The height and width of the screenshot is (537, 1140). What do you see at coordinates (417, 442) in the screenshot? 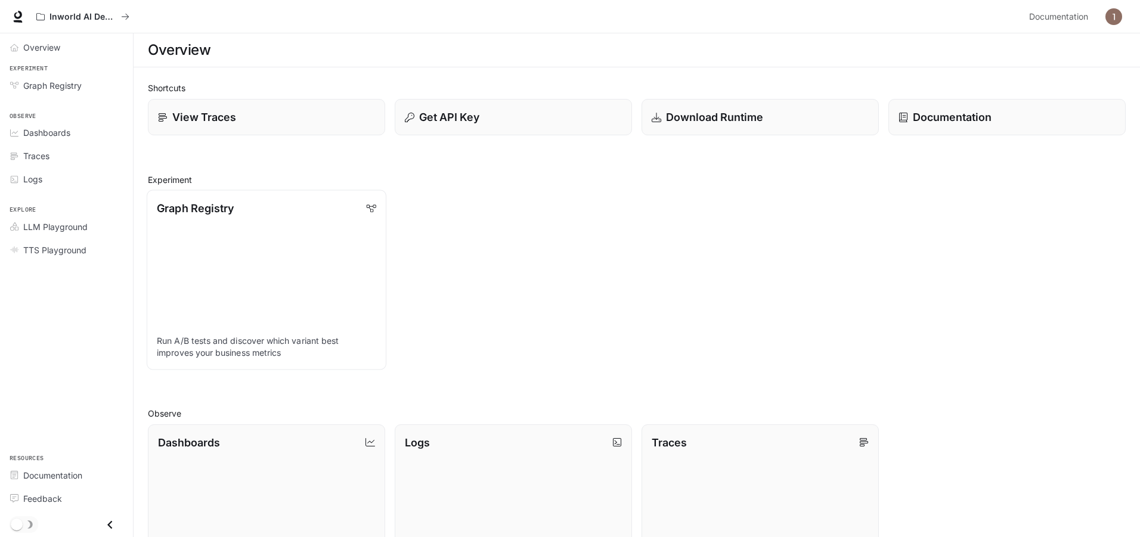
I see `p: Logs` at bounding box center [417, 442].